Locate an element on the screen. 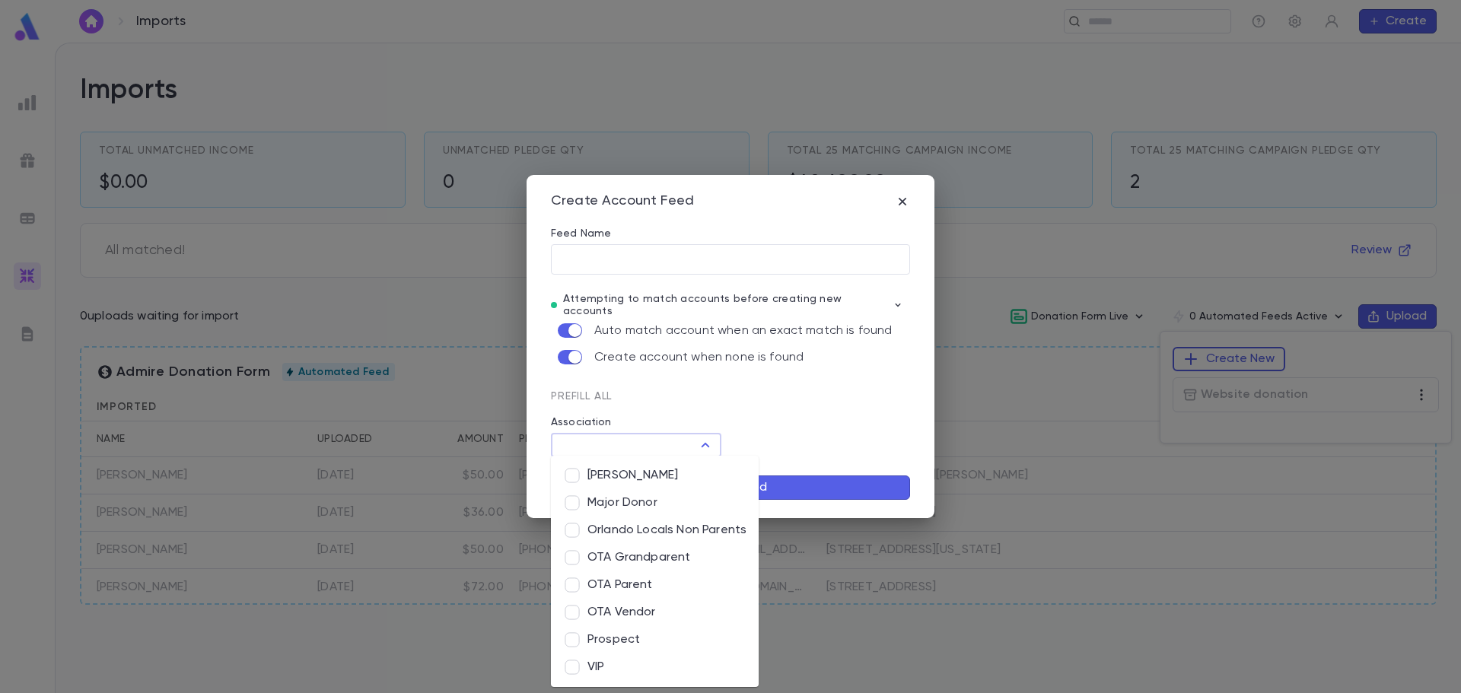 The width and height of the screenshot is (1461, 693). p: Auto match account when an exact match is found is located at coordinates (744, 331).